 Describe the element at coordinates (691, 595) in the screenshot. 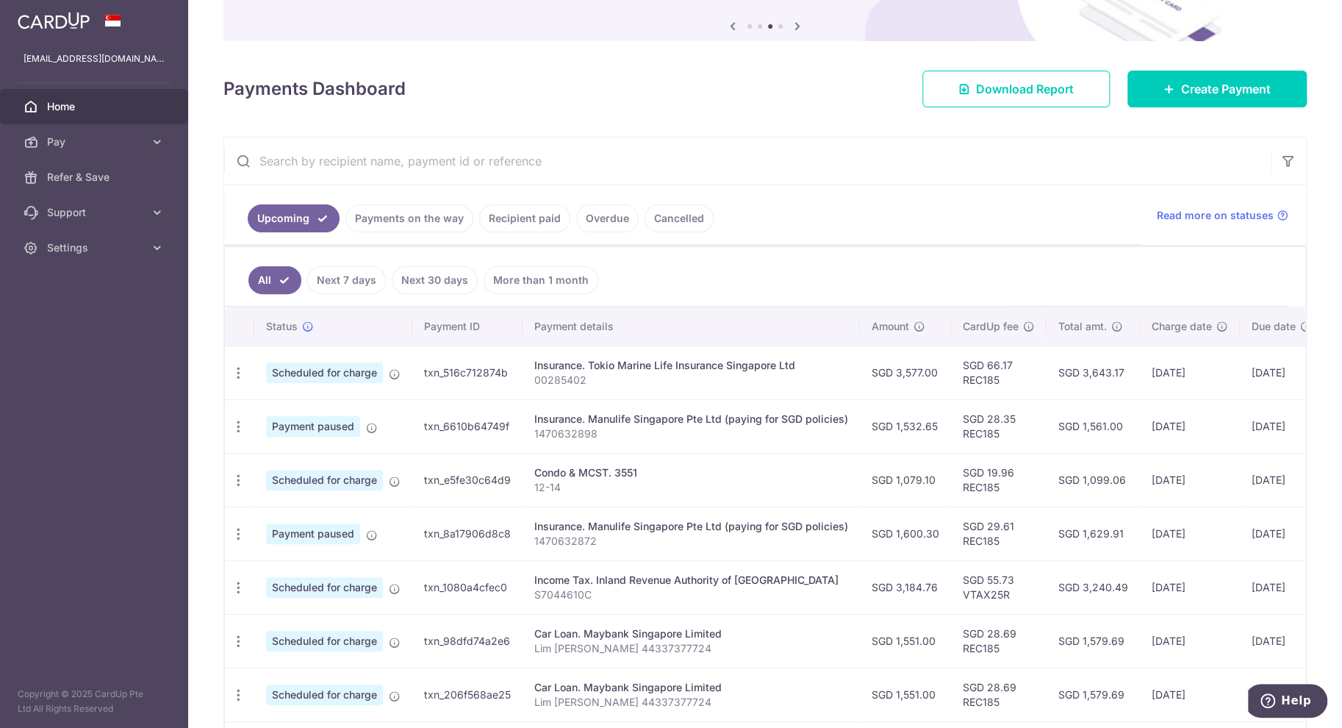

I see `p: S7044610C` at that location.